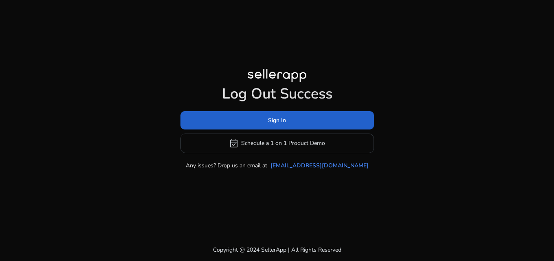  What do you see at coordinates (227, 165) in the screenshot?
I see `p: Any issues? Drop us an email at` at bounding box center [227, 165].